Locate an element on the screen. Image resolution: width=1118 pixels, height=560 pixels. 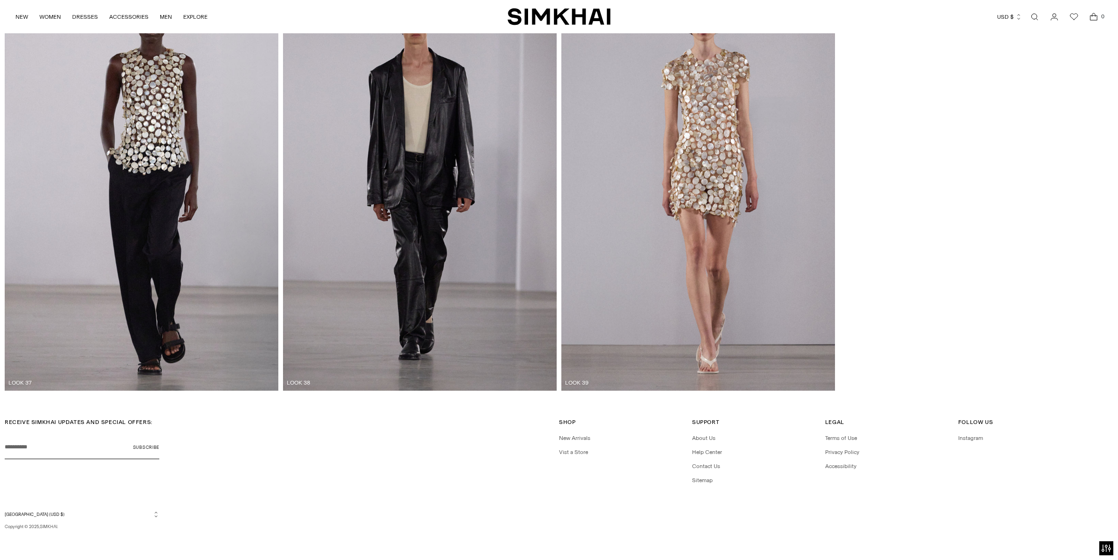
a: Wishlist is located at coordinates (1074, 17).